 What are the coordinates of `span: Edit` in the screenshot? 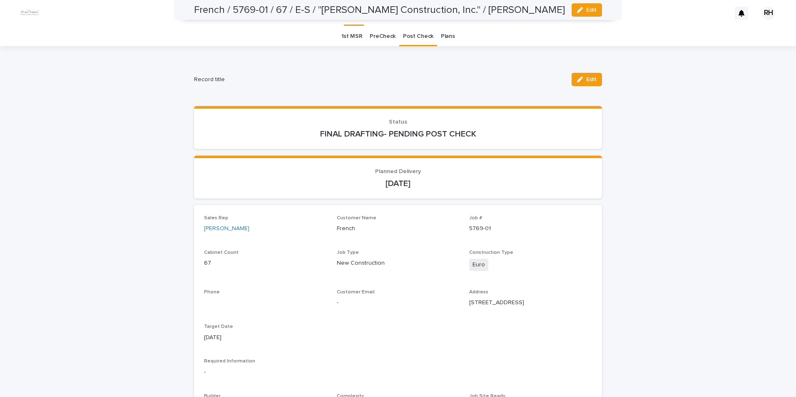 It's located at (591, 80).